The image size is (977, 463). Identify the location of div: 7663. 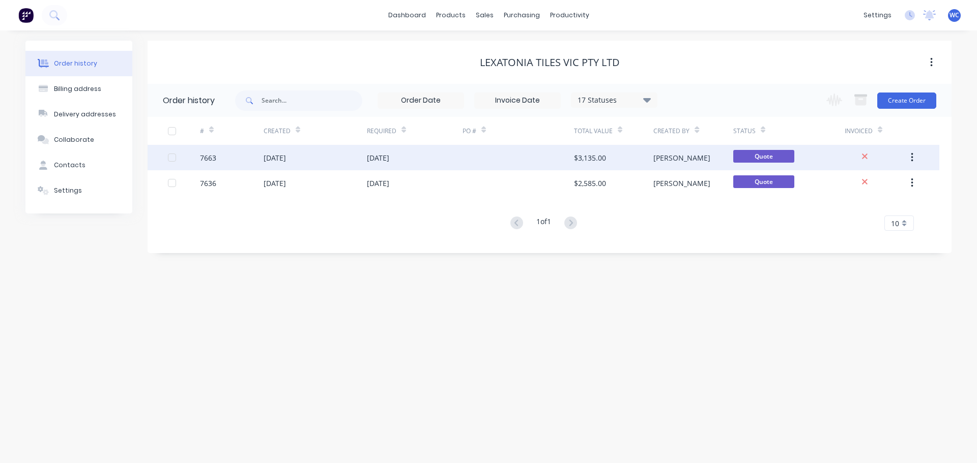
(208, 158).